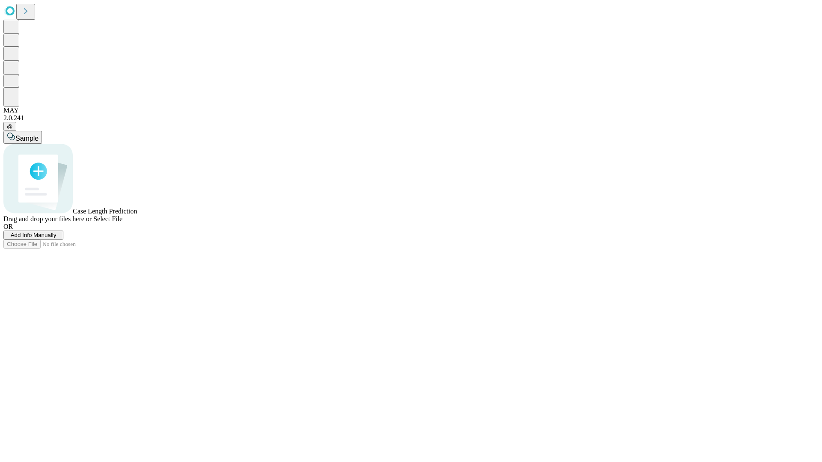  Describe the element at coordinates (23, 137) in the screenshot. I see `button: Sample` at that location.